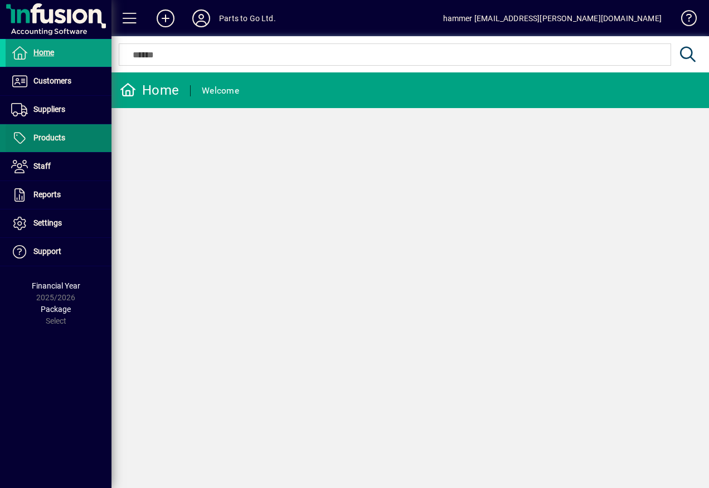  What do you see at coordinates (59, 81) in the screenshot?
I see `a: Customers` at bounding box center [59, 81].